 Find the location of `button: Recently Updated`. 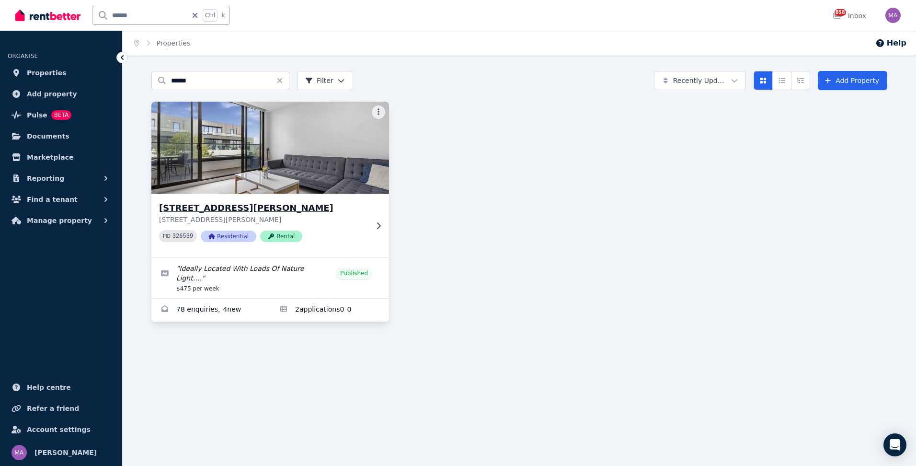

button: Recently Updated is located at coordinates (700, 81).